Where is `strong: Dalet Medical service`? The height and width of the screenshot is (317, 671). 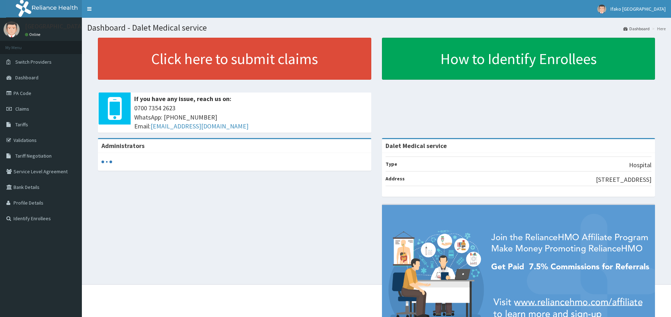 strong: Dalet Medical service is located at coordinates (416, 146).